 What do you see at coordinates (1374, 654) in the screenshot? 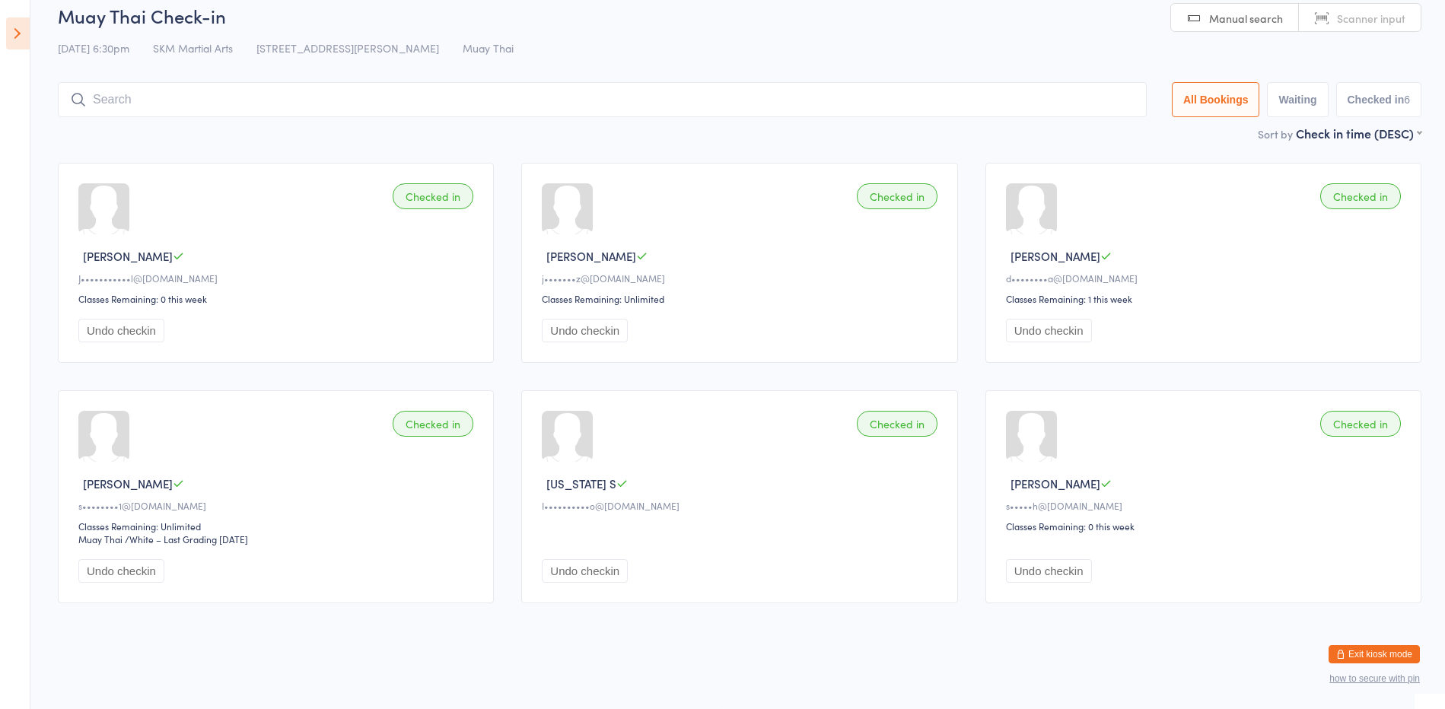
I see `button: Exit kiosk mode` at bounding box center [1374, 654].